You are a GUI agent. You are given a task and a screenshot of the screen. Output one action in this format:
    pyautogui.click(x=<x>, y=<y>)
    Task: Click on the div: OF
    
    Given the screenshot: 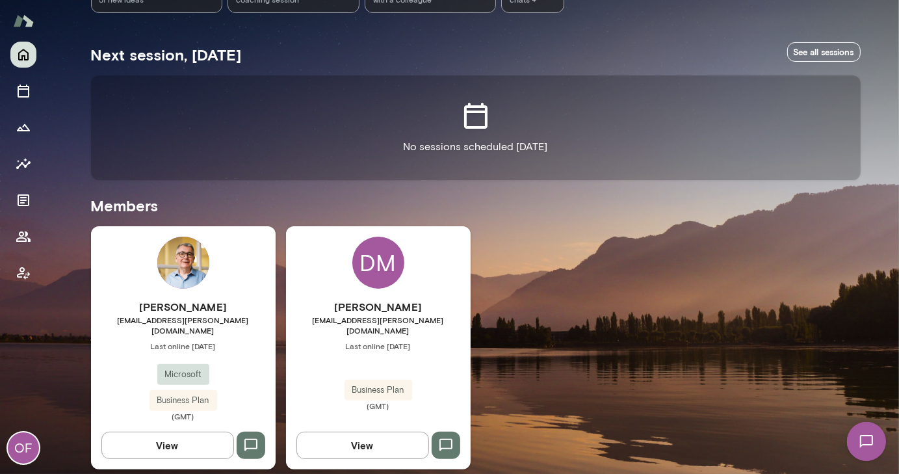 What is the action you would take?
    pyautogui.click(x=23, y=448)
    